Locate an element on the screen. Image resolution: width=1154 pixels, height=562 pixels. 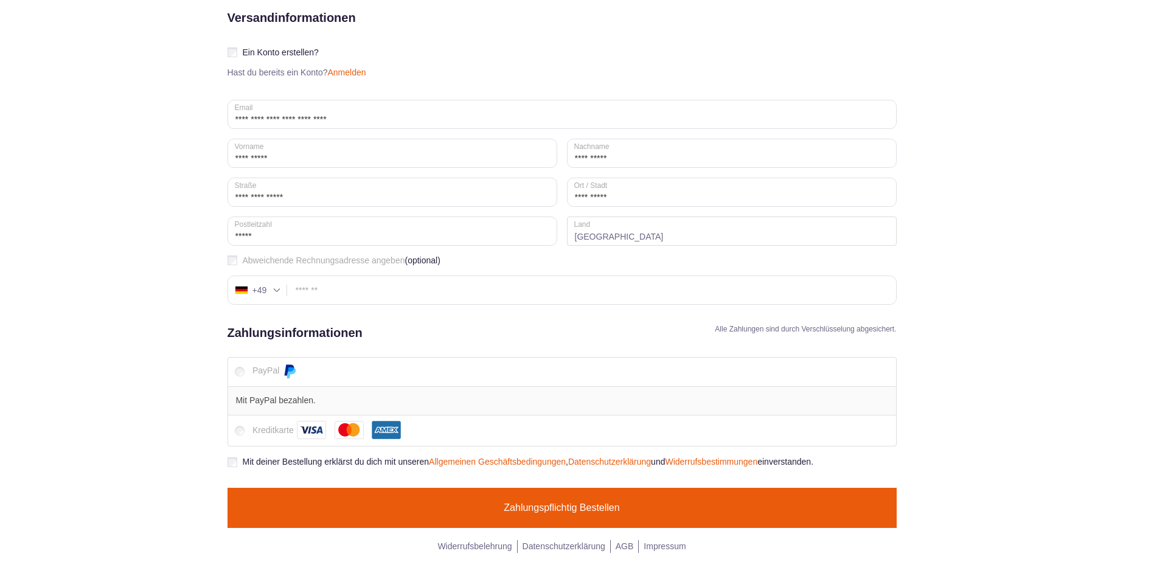
div: Germany (Deutschland): +49 is located at coordinates (258, 290).